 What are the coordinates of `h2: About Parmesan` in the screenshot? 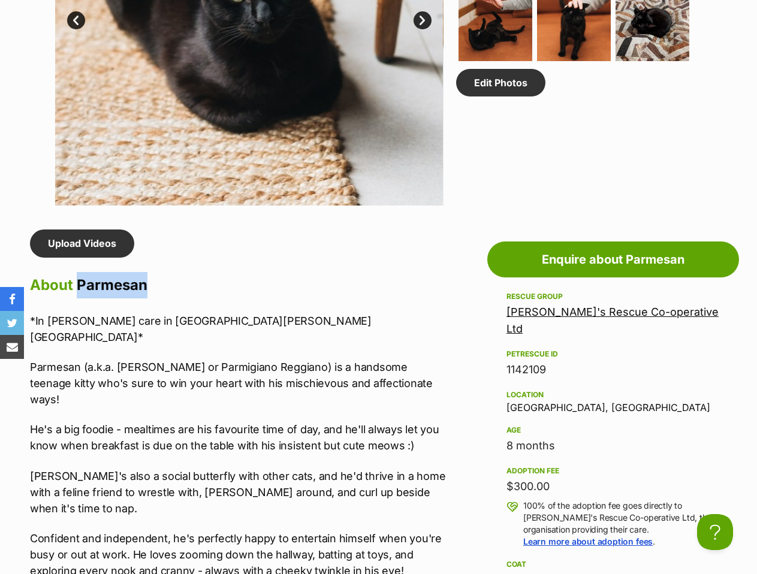 It's located at (240, 285).